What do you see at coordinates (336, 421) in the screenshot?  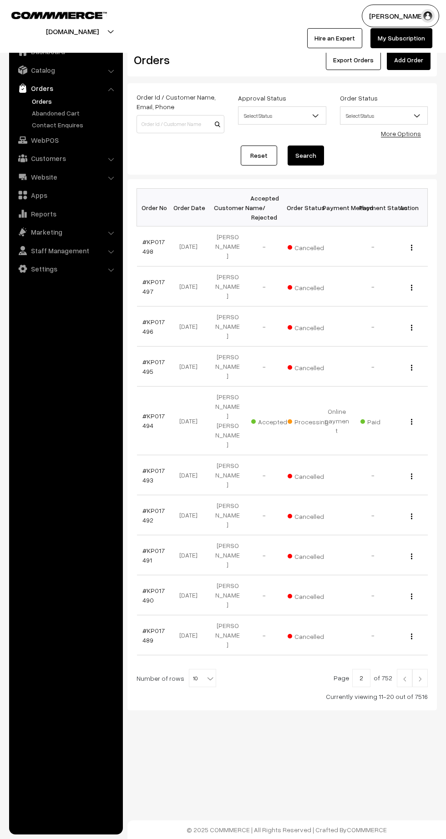 I see `td: Online payment` at bounding box center [336, 421].